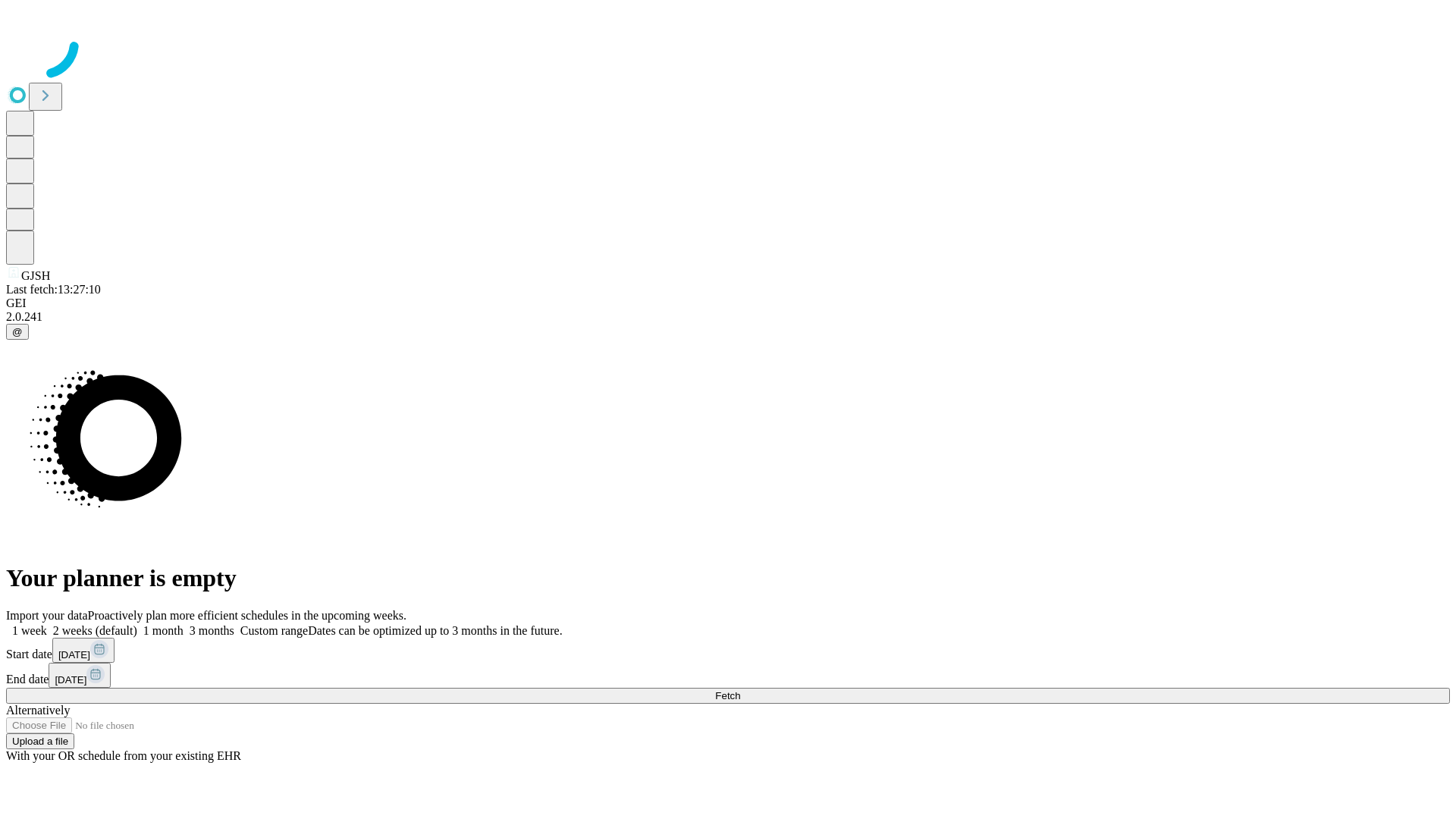 This screenshot has width=1456, height=819. I want to click on span: With your OR schedule from your existing EHR, so click(124, 755).